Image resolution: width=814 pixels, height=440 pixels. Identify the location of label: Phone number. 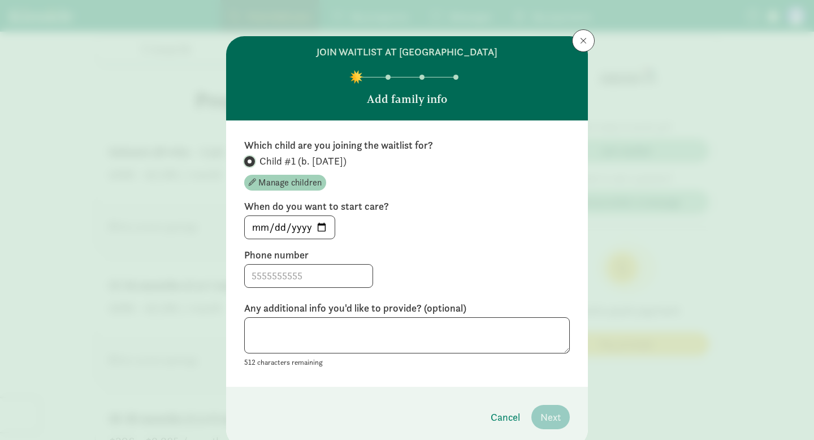
(407, 255).